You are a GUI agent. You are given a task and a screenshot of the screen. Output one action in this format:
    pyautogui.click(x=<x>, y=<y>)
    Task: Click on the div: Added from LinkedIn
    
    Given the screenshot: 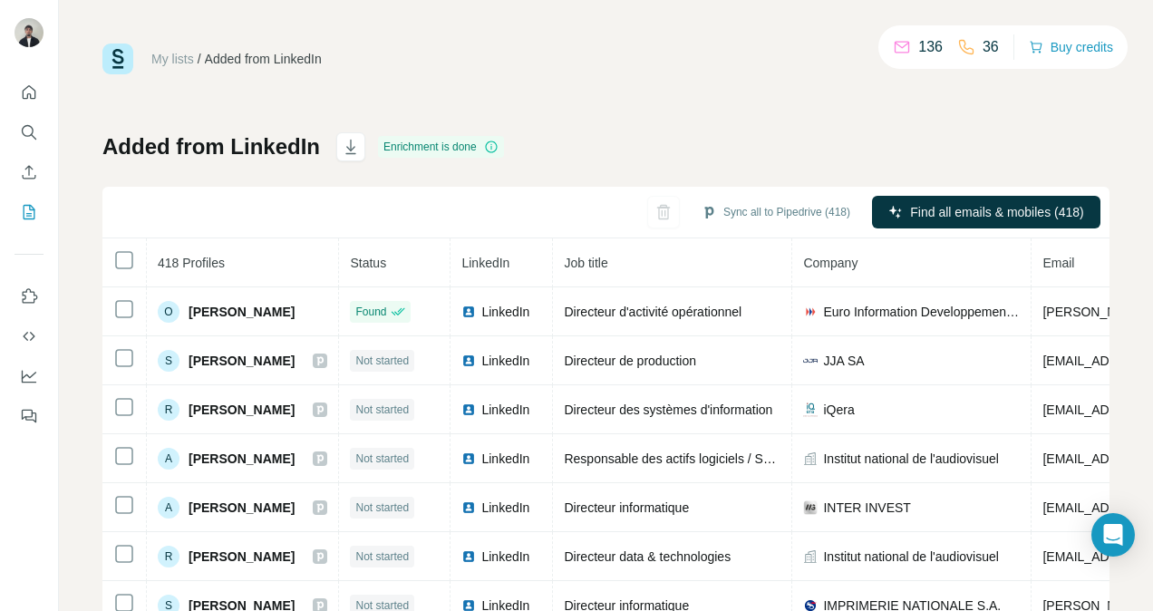 What is the action you would take?
    pyautogui.click(x=263, y=59)
    